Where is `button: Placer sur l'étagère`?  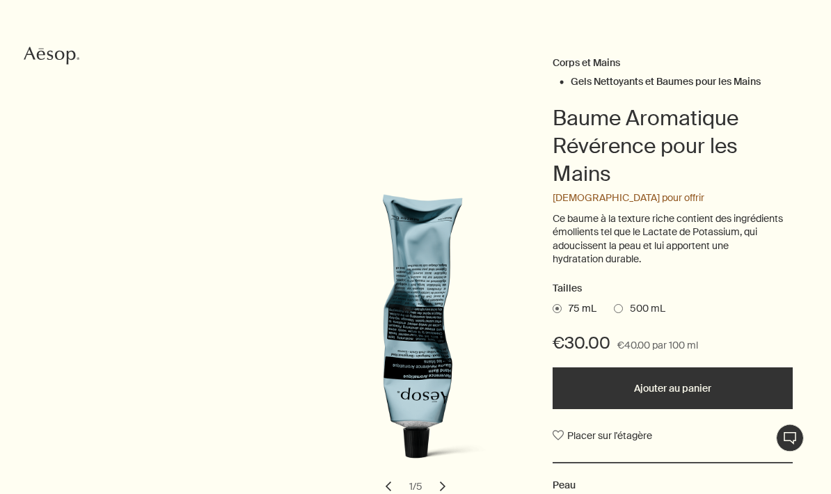 button: Placer sur l'étagère is located at coordinates (602, 437).